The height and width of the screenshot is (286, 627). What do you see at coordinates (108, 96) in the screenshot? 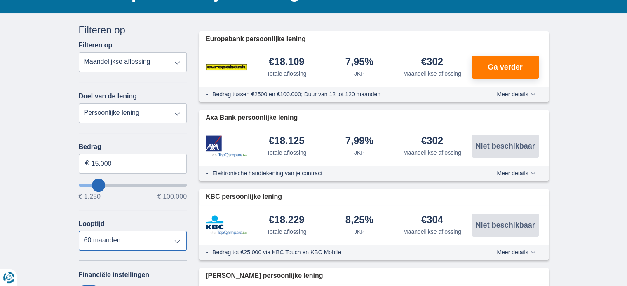
I see `label: Doel van de lening` at bounding box center [108, 96].